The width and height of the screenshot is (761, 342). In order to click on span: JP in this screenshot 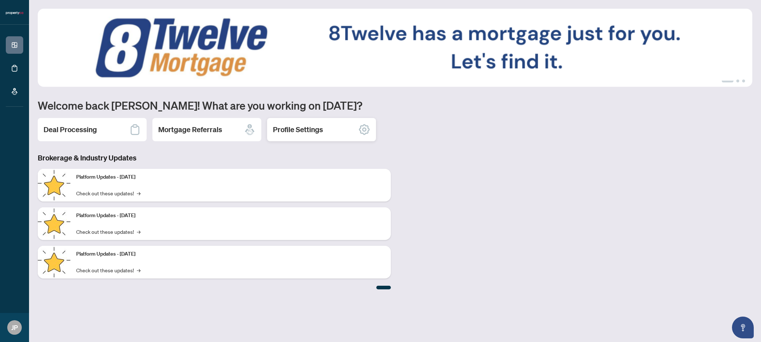, I will do `click(15, 327)`.